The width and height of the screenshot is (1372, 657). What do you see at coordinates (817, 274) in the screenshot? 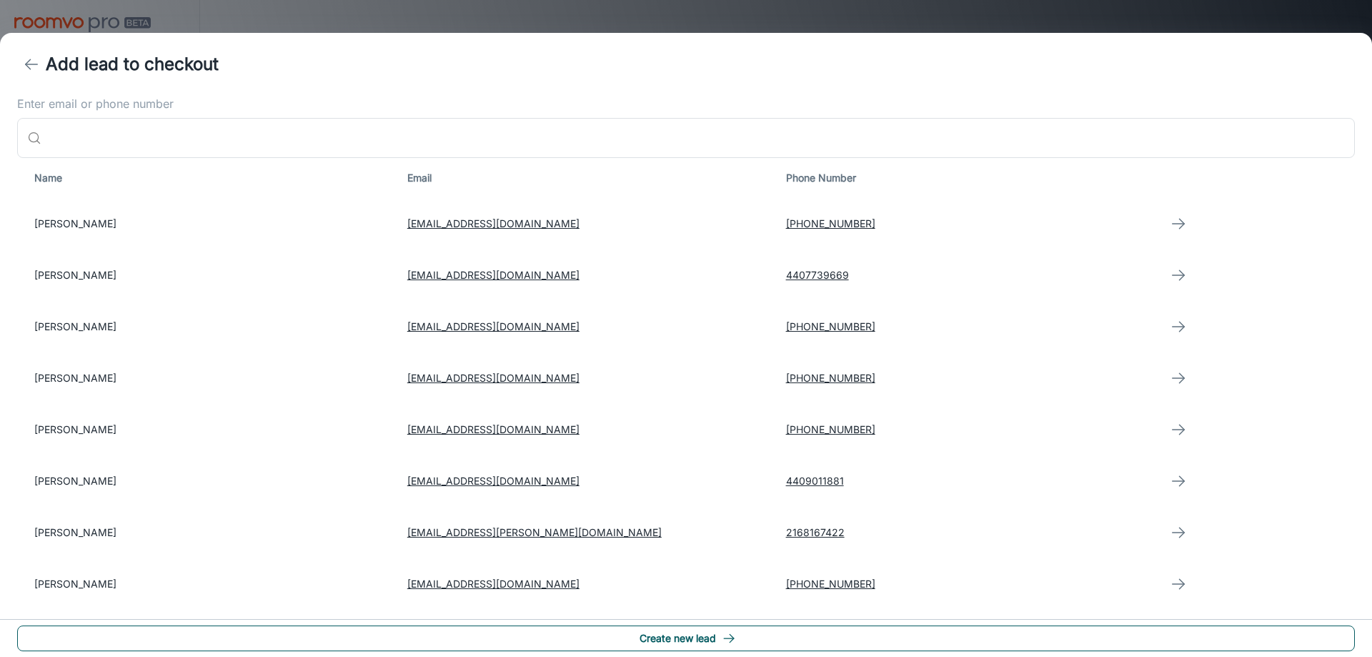
I see `a: 4407739669` at bounding box center [817, 274].